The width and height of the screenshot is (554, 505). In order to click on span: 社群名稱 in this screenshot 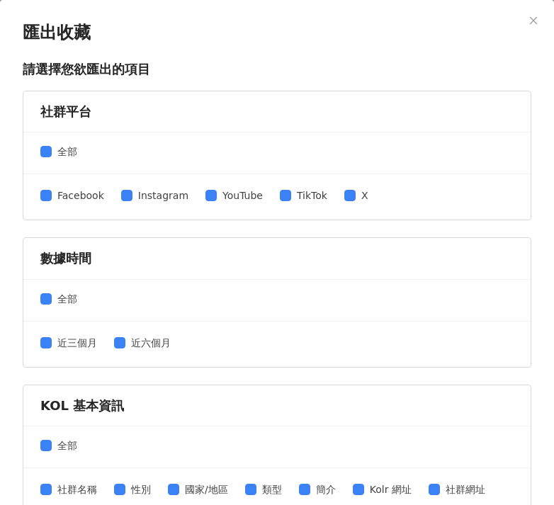, I will do `click(77, 489)`.